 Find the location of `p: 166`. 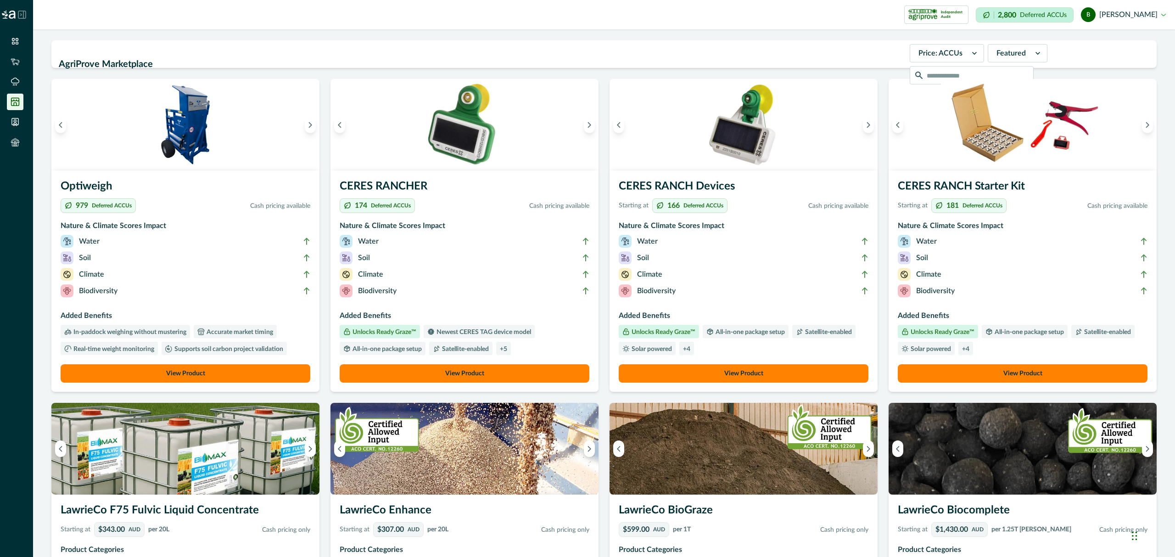

p: 166 is located at coordinates (673, 206).